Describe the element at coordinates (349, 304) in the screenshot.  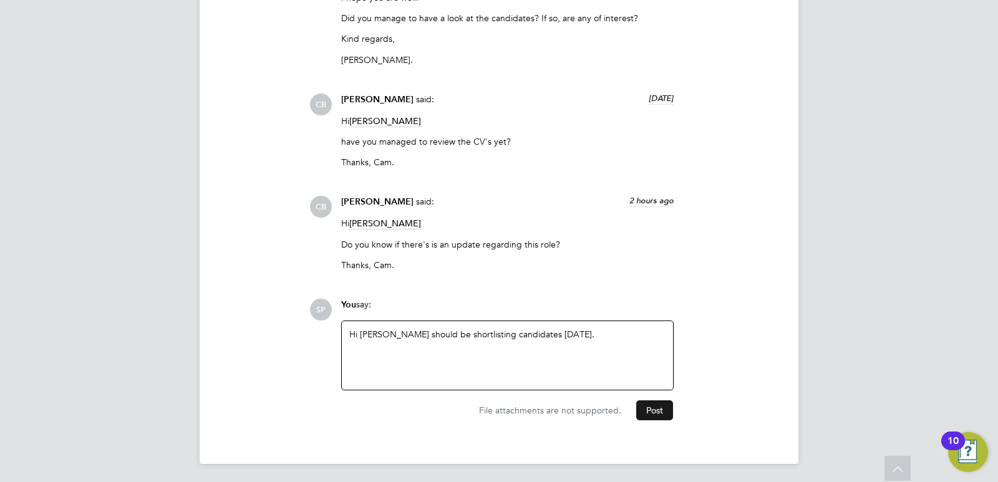
I see `span: You` at that location.